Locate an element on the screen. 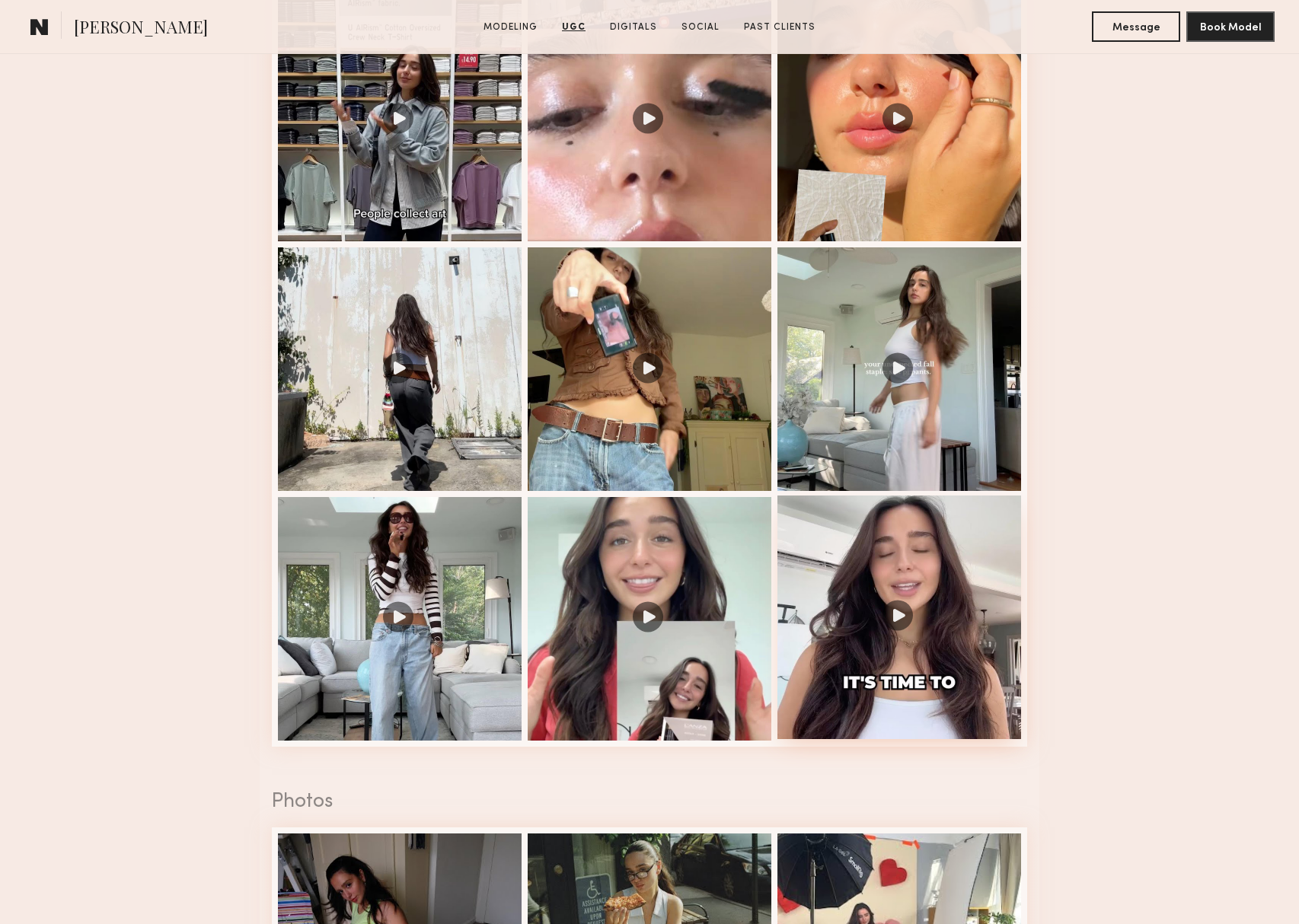 Image resolution: width=1299 pixels, height=924 pixels. a: Modeling is located at coordinates (510, 27).